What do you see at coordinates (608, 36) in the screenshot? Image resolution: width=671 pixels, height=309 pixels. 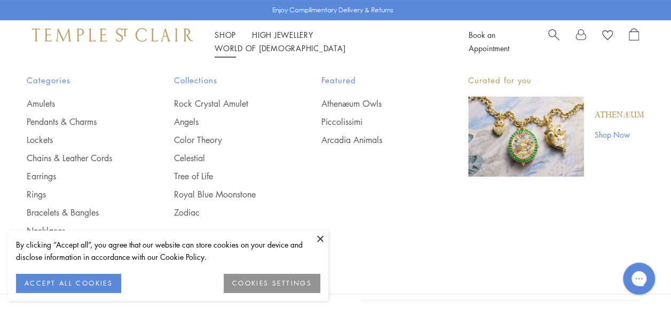 I see `a: View Wishlist` at bounding box center [608, 36].